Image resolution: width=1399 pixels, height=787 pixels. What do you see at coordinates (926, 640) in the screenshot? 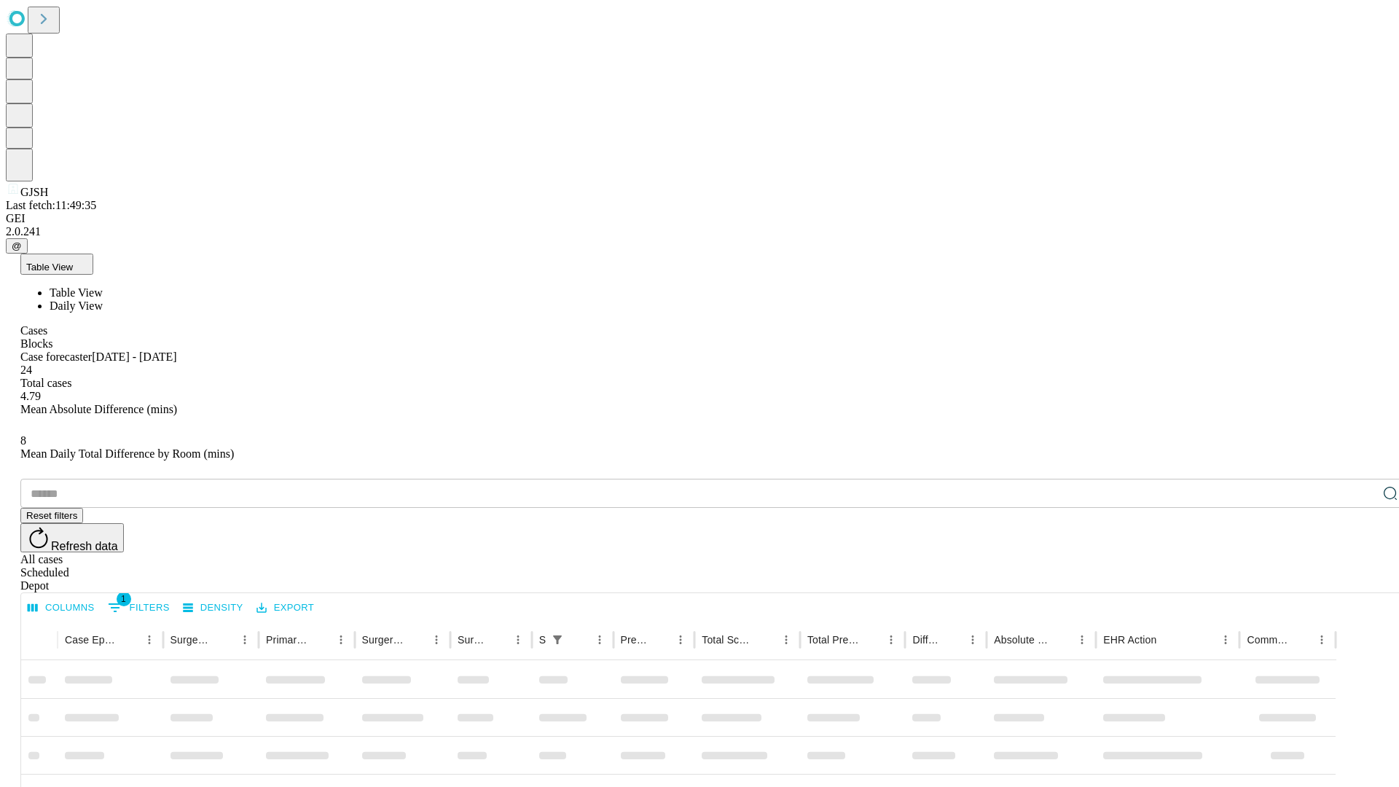
I see `div: Difference` at bounding box center [926, 640].